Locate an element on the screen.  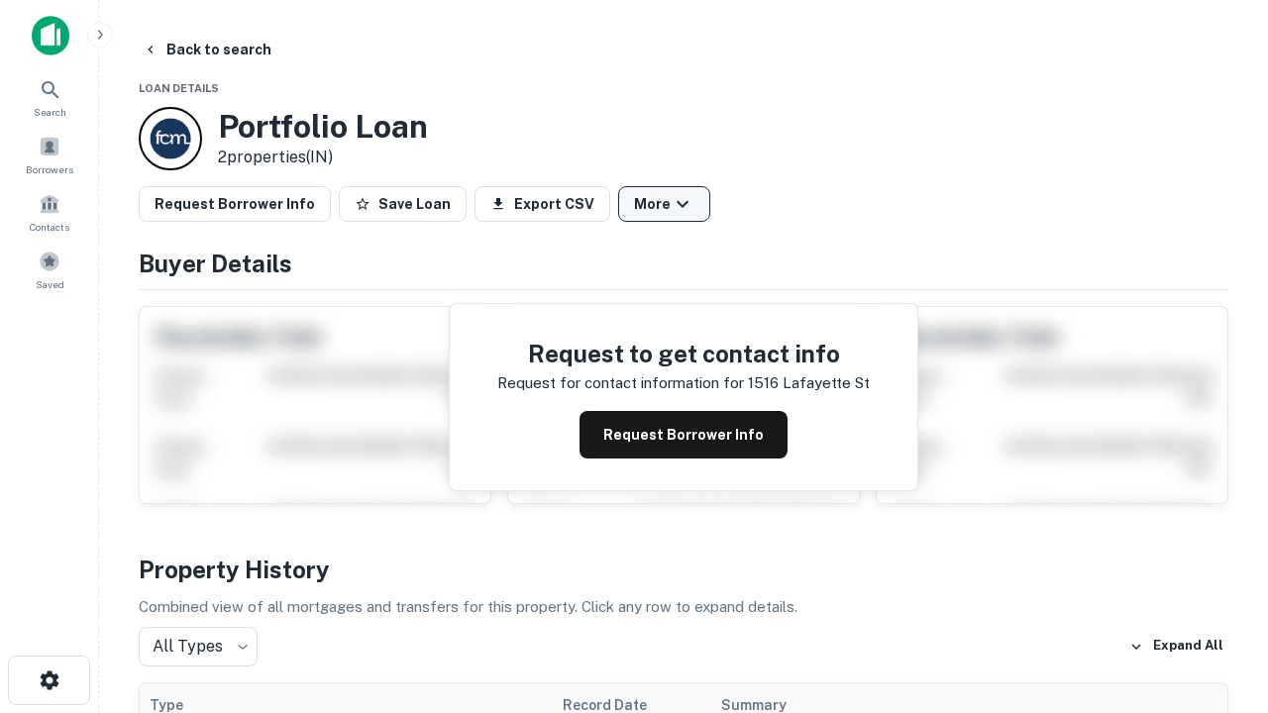
h4: Request to get contact info is located at coordinates (683, 354).